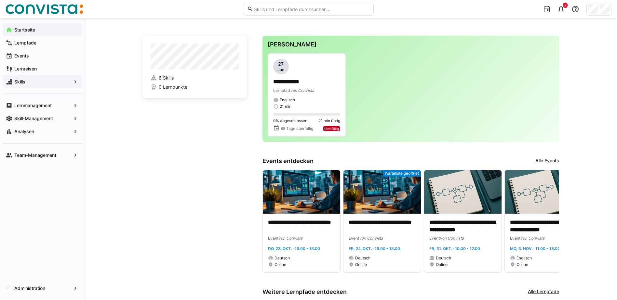  What do you see at coordinates (288, 161) in the screenshot?
I see `h3: Events entdecken` at bounding box center [288, 161].